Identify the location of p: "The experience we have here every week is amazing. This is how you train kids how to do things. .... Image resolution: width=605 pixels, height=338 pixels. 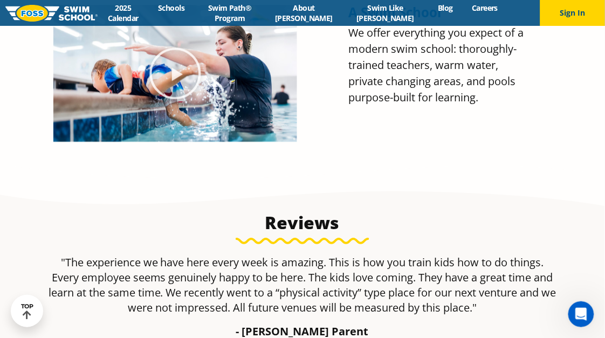
(302, 285).